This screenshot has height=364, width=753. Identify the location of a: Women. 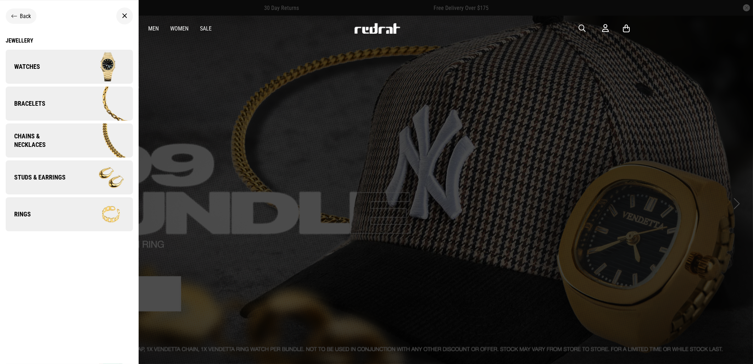
(179, 28).